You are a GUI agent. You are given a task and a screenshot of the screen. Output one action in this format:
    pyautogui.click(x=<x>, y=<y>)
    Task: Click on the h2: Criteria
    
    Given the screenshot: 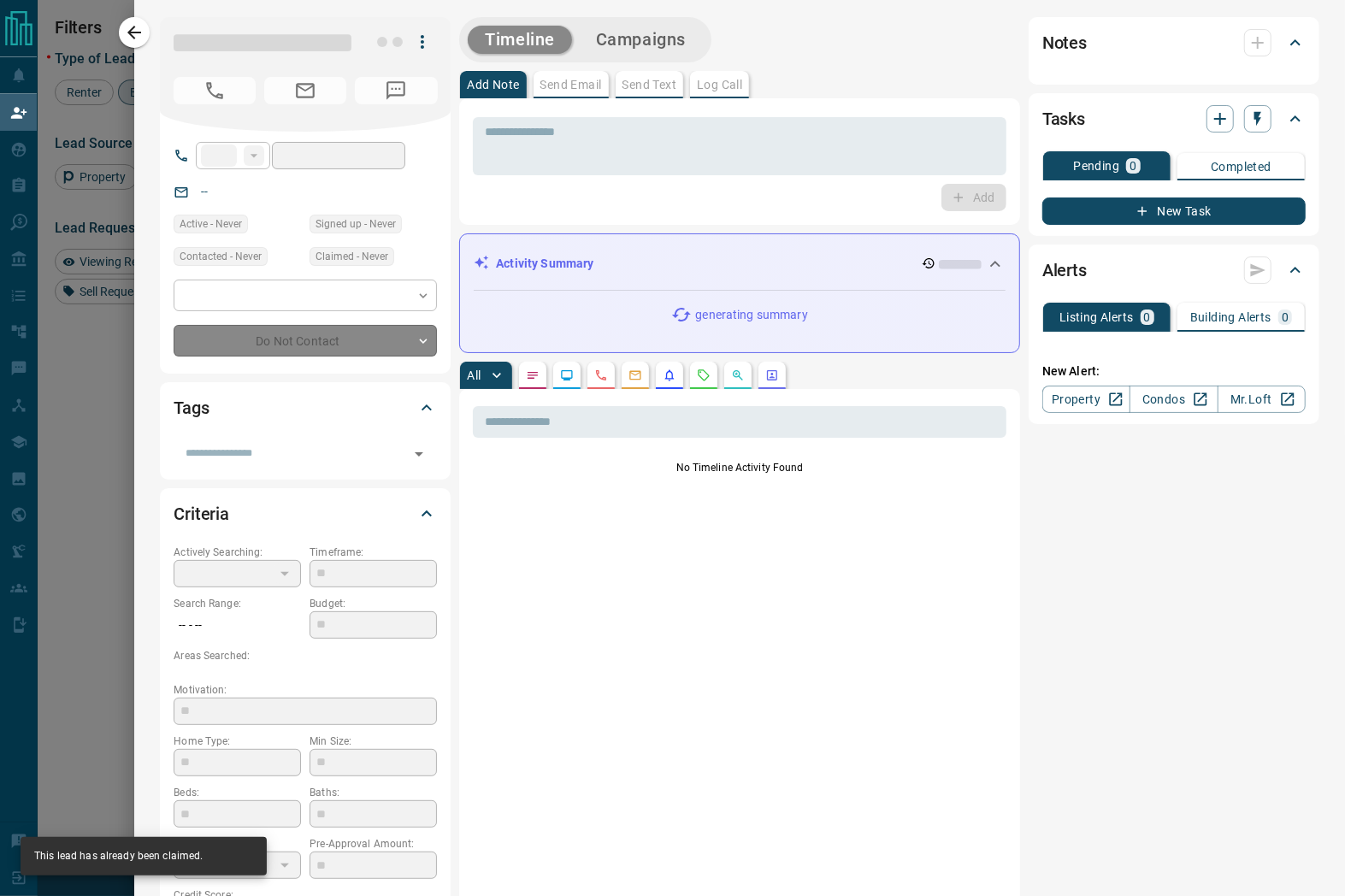 What is the action you would take?
    pyautogui.click(x=201, y=514)
    